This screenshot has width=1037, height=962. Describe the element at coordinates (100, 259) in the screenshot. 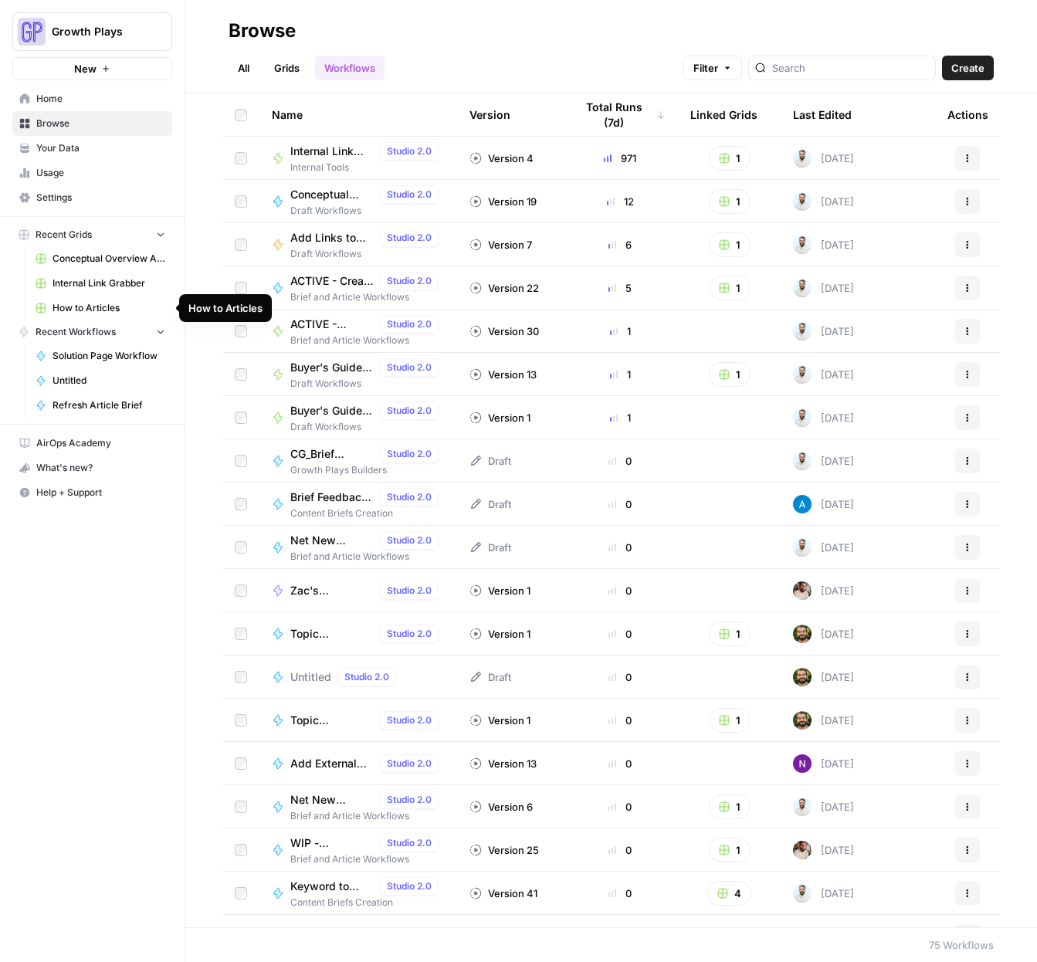

I see `a: Conceptual Overview Article Grid` at that location.